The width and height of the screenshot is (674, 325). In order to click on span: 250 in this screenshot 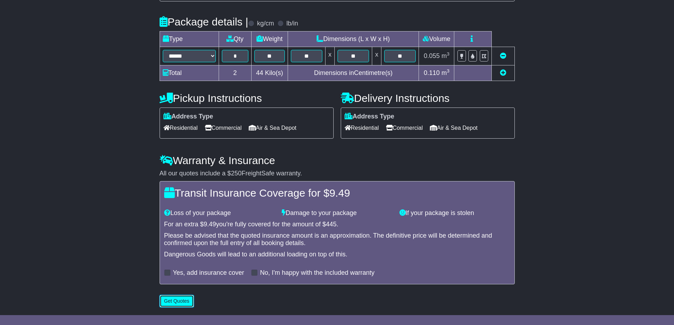, I will do `click(236, 173)`.